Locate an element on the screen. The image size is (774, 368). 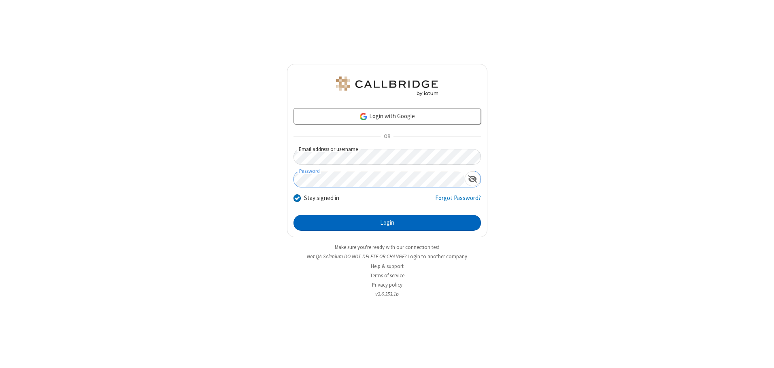
input: Password is located at coordinates (379, 179).